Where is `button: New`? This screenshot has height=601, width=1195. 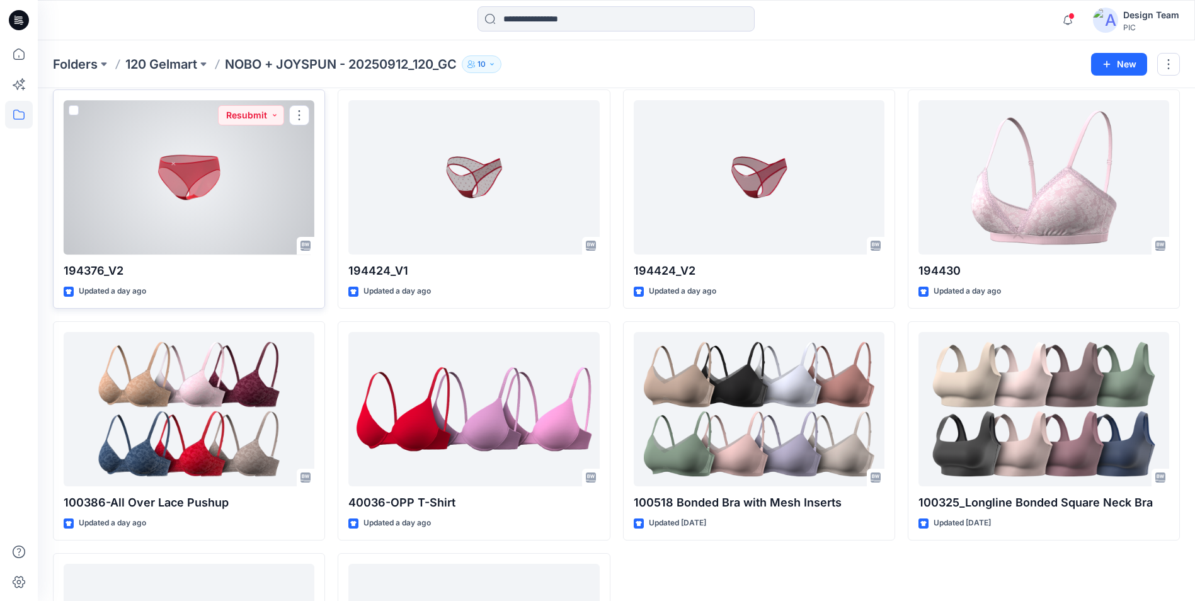
button: New is located at coordinates (1119, 64).